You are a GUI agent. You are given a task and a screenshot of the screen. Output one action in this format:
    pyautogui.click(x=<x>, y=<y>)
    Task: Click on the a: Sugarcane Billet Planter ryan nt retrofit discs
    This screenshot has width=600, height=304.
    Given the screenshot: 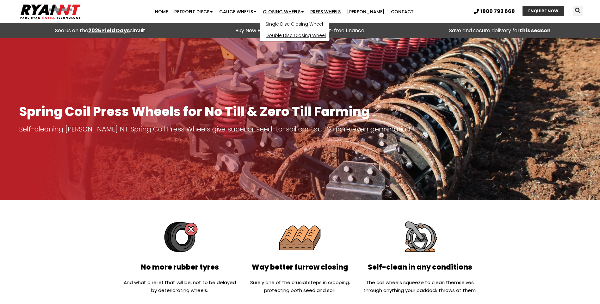 What is the action you would take?
    pyautogui.click(x=66, y=76)
    